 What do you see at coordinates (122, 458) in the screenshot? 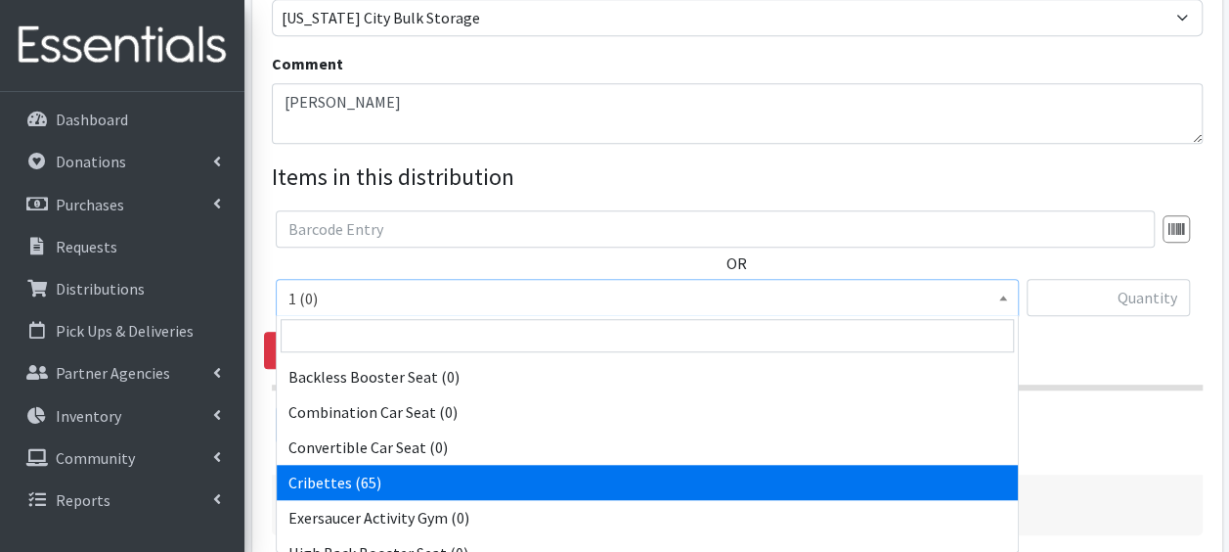
I see `a: Community` at bounding box center [122, 458].